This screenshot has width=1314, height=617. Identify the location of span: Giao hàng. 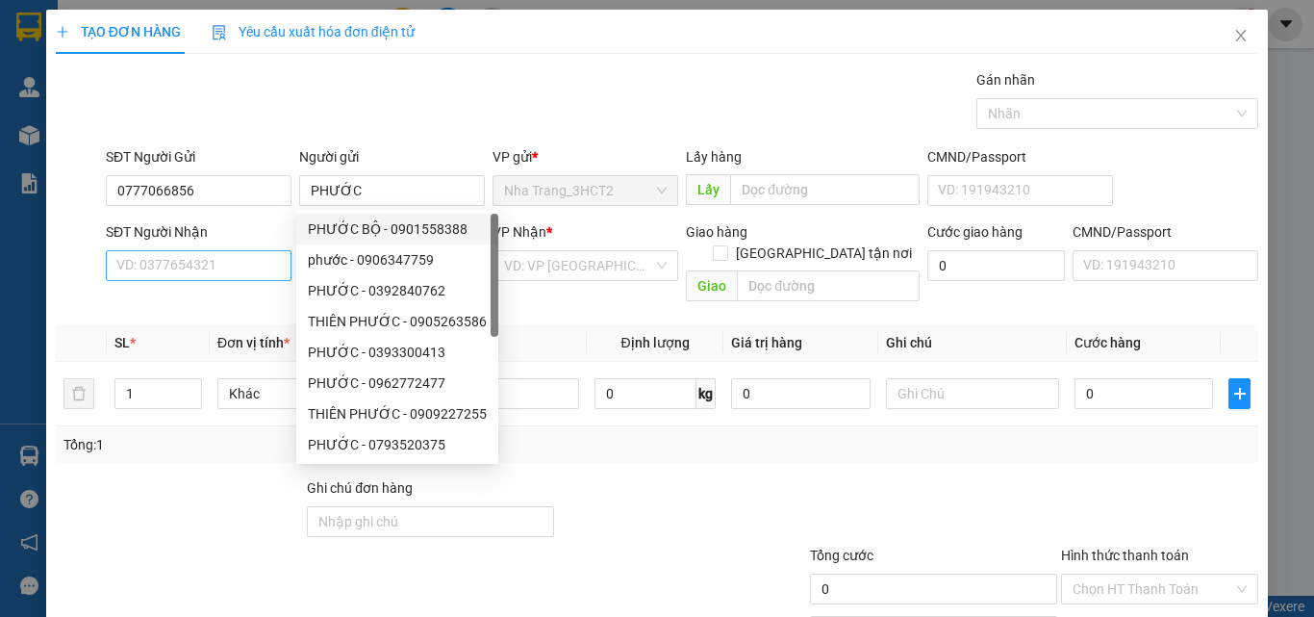
(717, 232).